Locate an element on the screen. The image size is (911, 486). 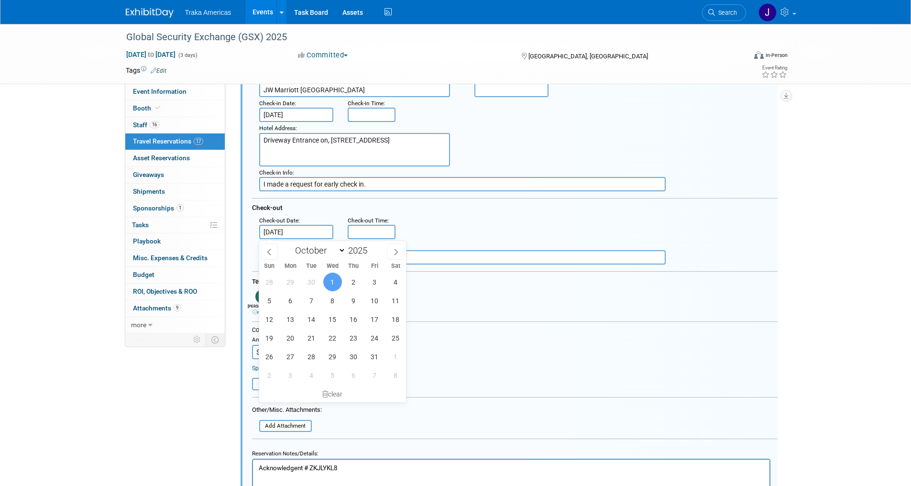
span: October 25, 2025 is located at coordinates (395, 337).